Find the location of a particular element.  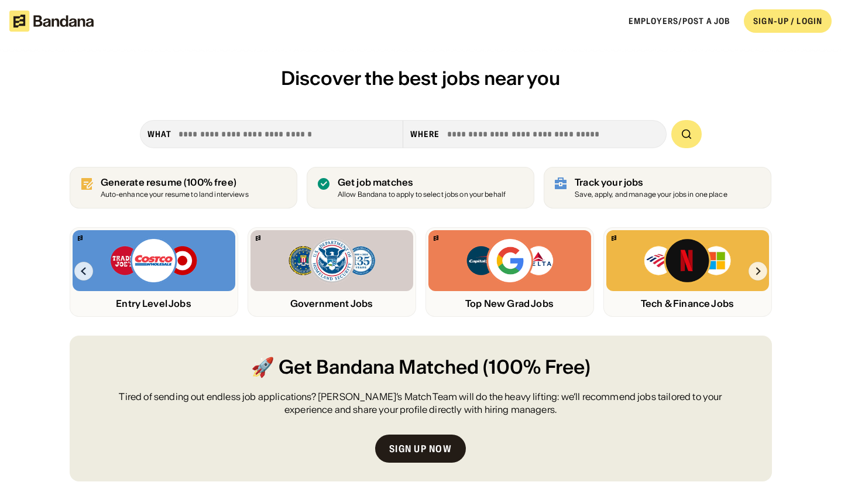

div: Auto-enhance your resume to land interviews is located at coordinates (174, 194).